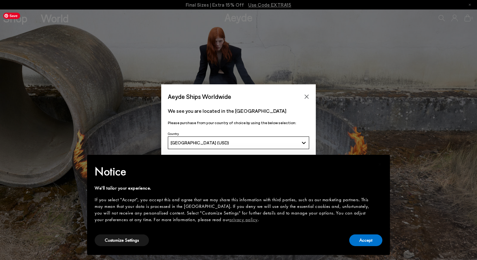 This screenshot has width=477, height=260. What do you see at coordinates (239, 122) in the screenshot?
I see `p: Please purchase from your country of choice by using the below selection:` at bounding box center [239, 122].